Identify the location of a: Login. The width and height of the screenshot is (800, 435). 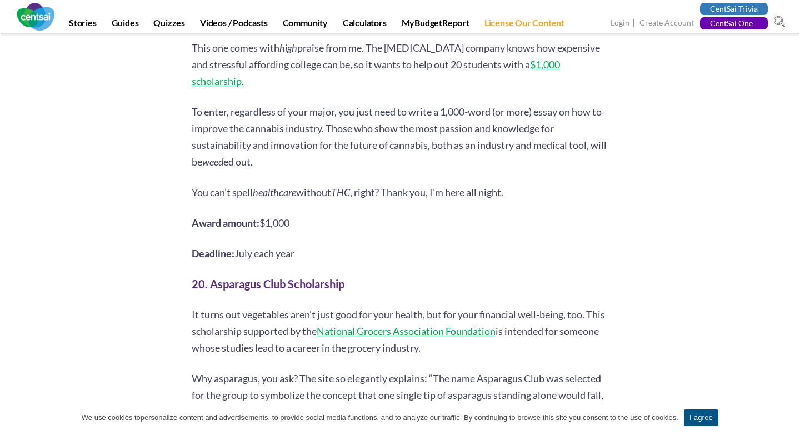
(620, 23).